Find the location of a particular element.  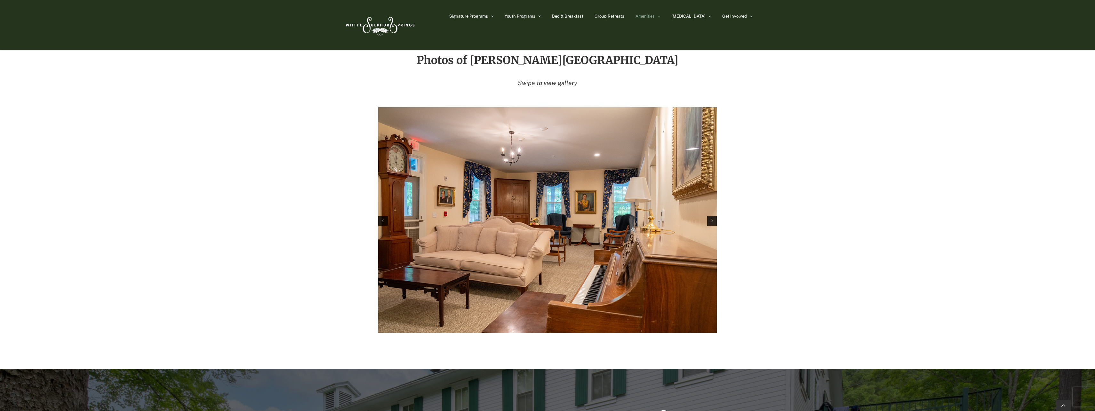

div: Previous slide is located at coordinates (383, 221).